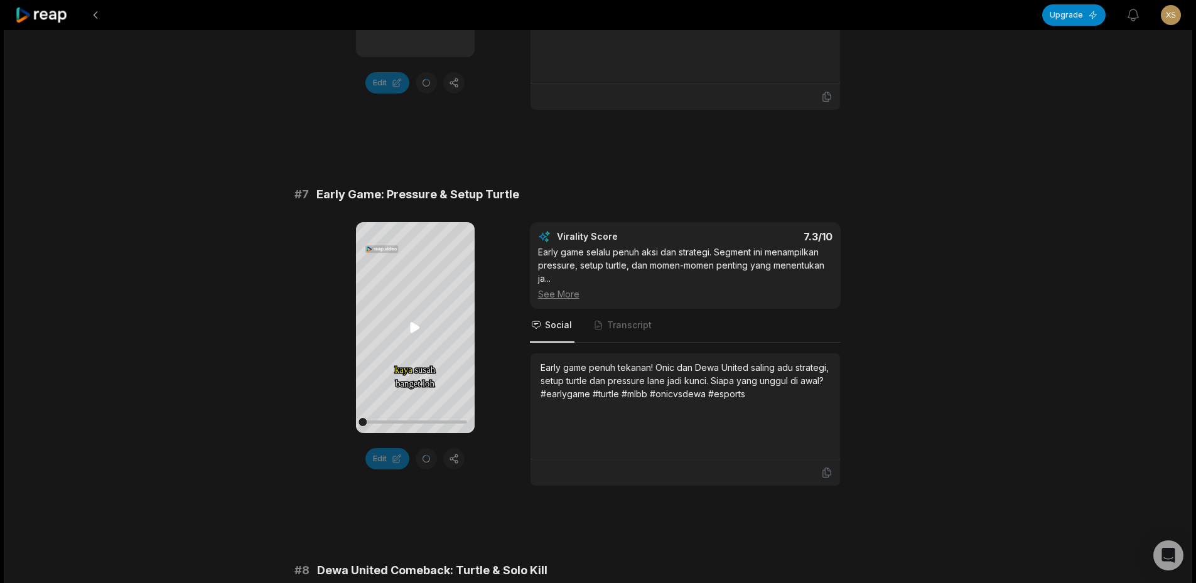 This screenshot has width=1196, height=583. I want to click on span: # 8, so click(302, 571).